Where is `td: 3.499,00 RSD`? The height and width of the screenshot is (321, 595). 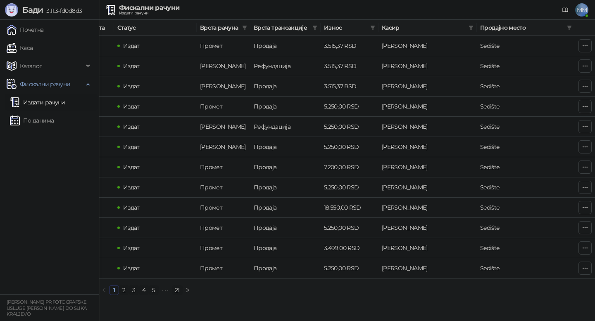
td: 3.499,00 RSD is located at coordinates (350, 248).